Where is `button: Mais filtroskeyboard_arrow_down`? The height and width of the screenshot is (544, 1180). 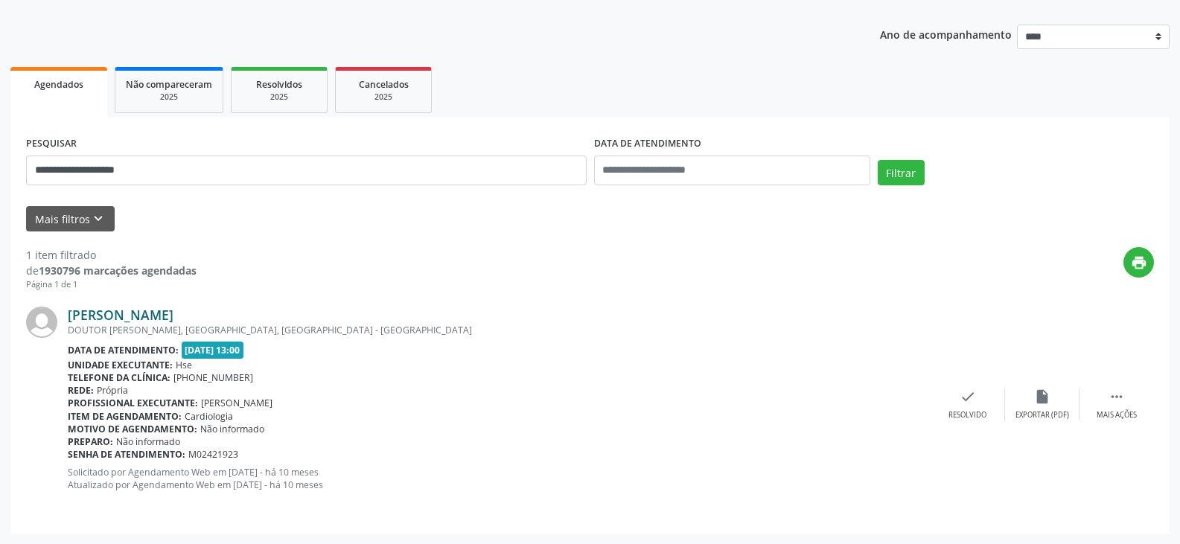
button: Mais filtroskeyboard_arrow_down is located at coordinates (70, 219).